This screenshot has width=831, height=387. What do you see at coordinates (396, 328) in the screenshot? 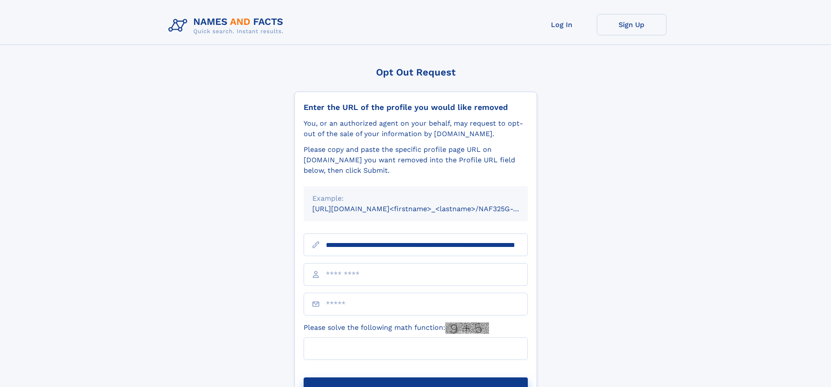
I see `label: Please solve the following math function:` at bounding box center [396, 328].